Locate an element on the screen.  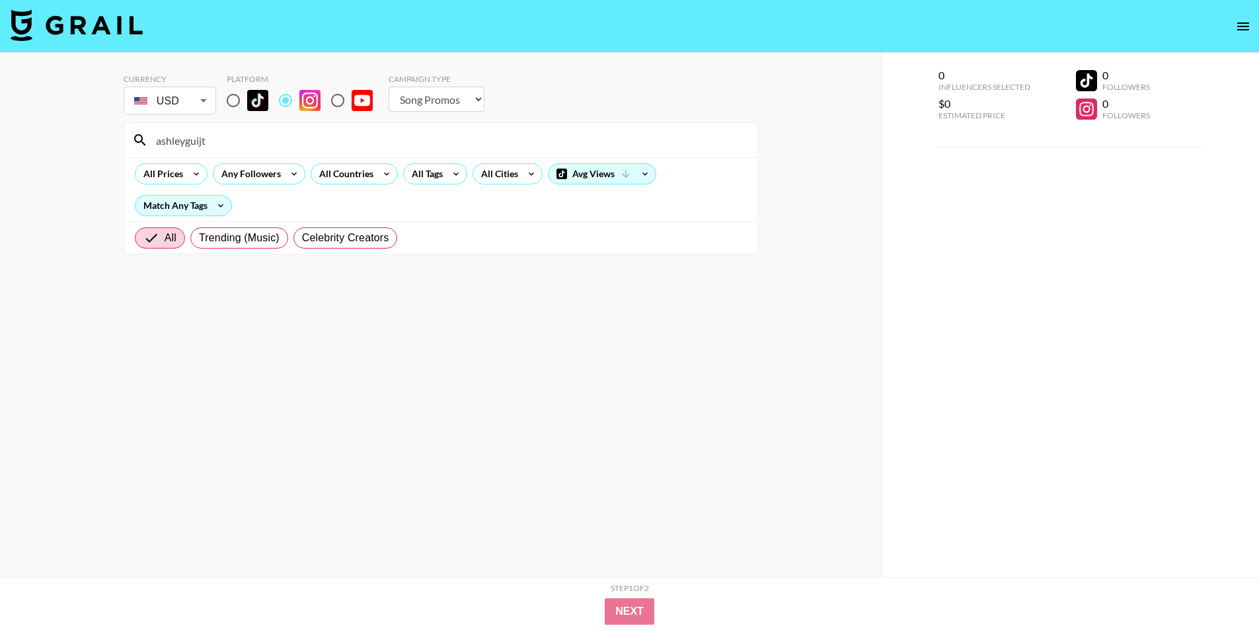
div: All Countries is located at coordinates (344, 174).